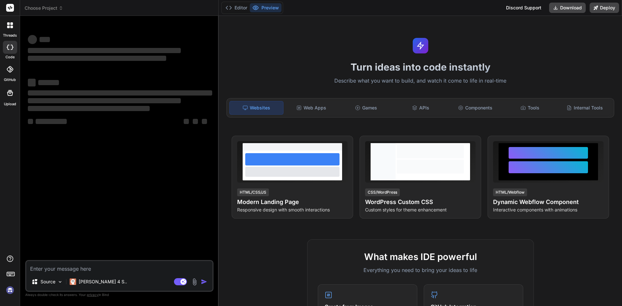 The image size is (622, 306). Describe the element at coordinates (48, 282) in the screenshot. I see `p: Source` at that location.